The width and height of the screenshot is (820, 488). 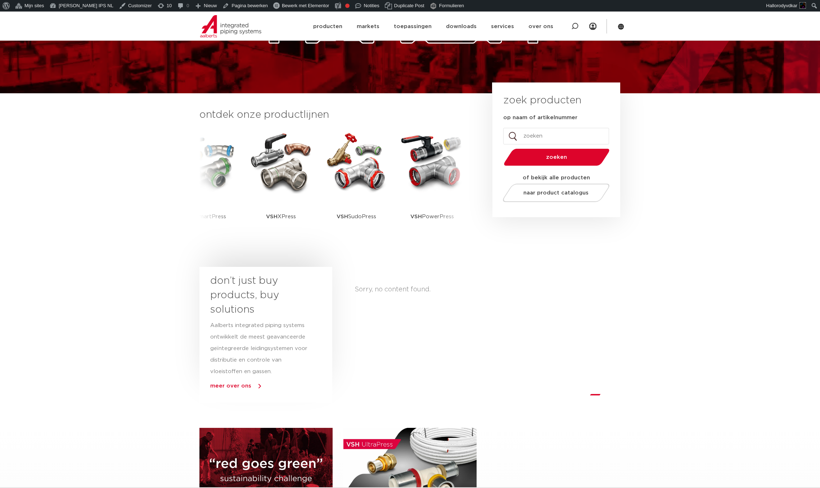 I want to click on span: rodyvdkar, so click(x=787, y=5).